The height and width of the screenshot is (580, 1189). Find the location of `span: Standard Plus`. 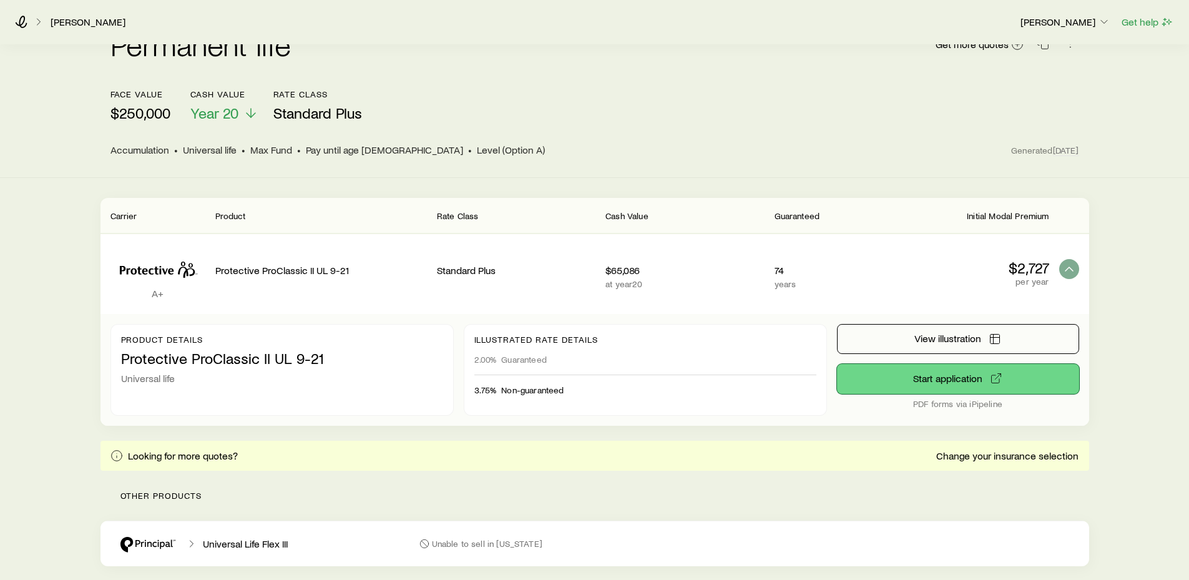

span: Standard Plus is located at coordinates (318, 113).